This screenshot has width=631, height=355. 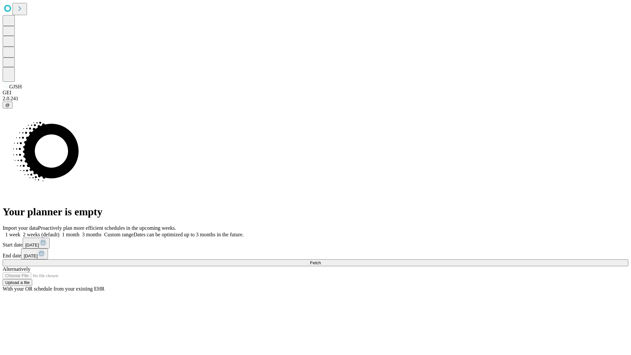 What do you see at coordinates (316, 254) in the screenshot?
I see `div: End date` at bounding box center [316, 254].